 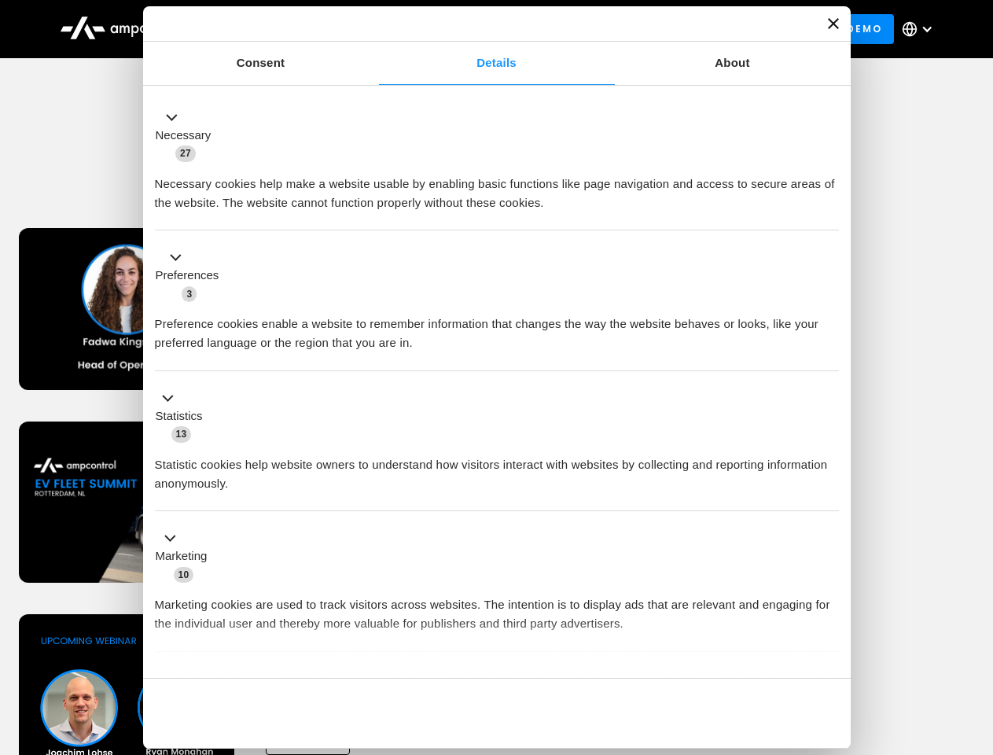 What do you see at coordinates (189, 294) in the screenshot?
I see `span: 3` at bounding box center [189, 294].